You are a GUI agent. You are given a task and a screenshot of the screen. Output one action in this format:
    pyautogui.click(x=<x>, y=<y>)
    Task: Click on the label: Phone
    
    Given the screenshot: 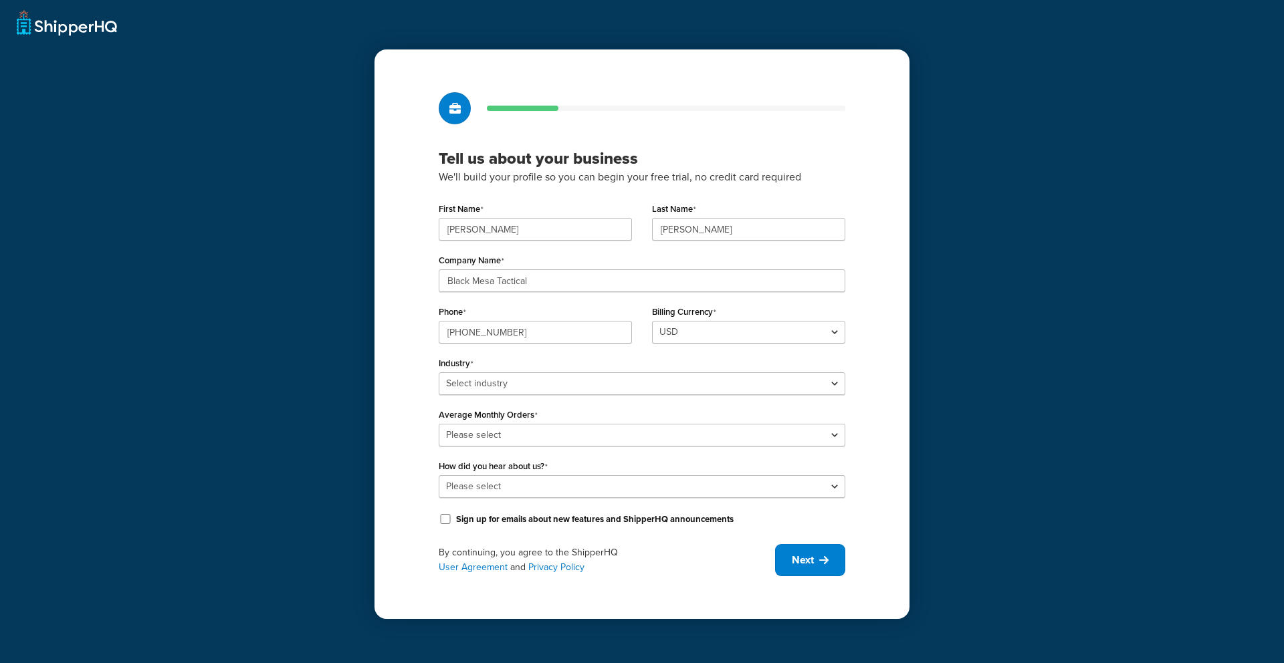 What is the action you would take?
    pyautogui.click(x=452, y=312)
    